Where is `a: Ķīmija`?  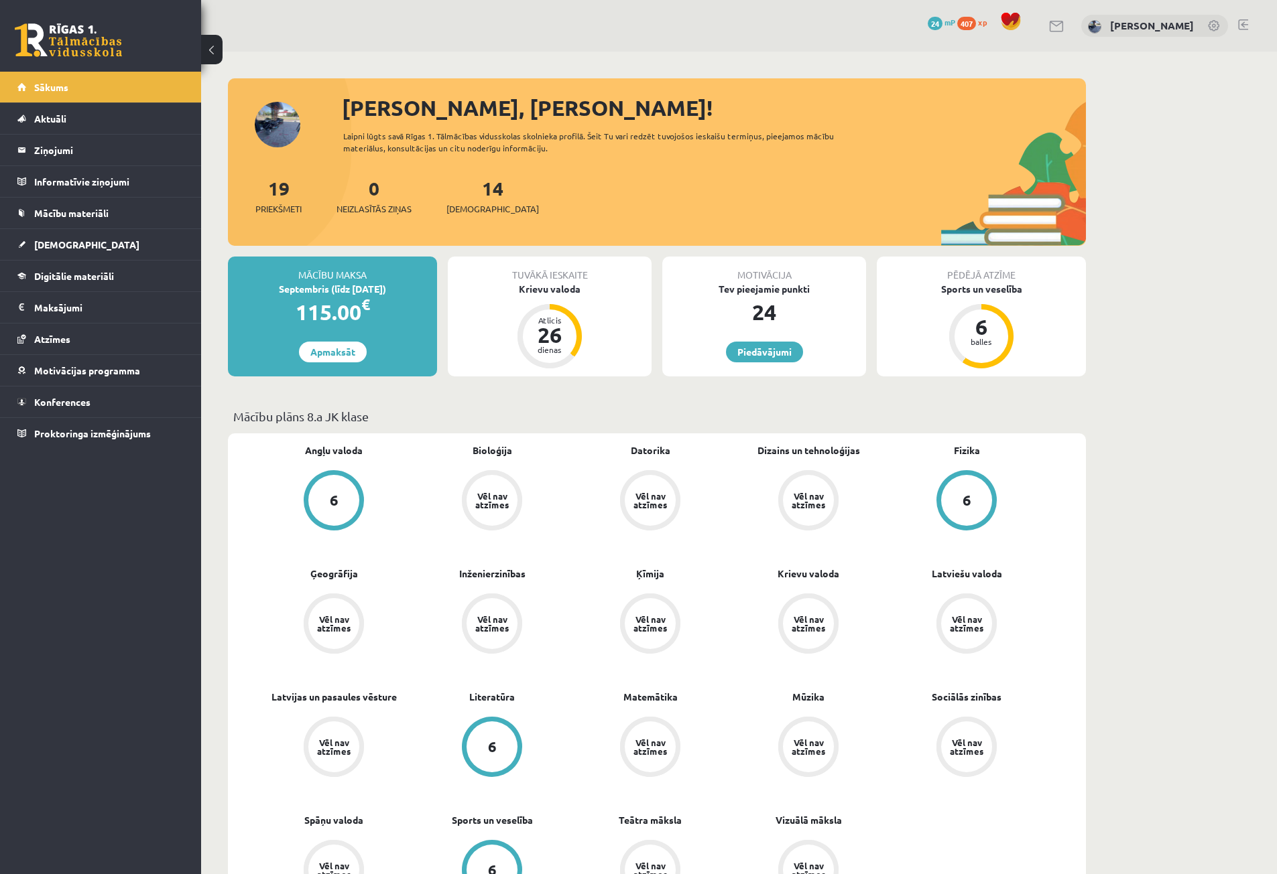
a: Ķīmija is located at coordinates (650, 574).